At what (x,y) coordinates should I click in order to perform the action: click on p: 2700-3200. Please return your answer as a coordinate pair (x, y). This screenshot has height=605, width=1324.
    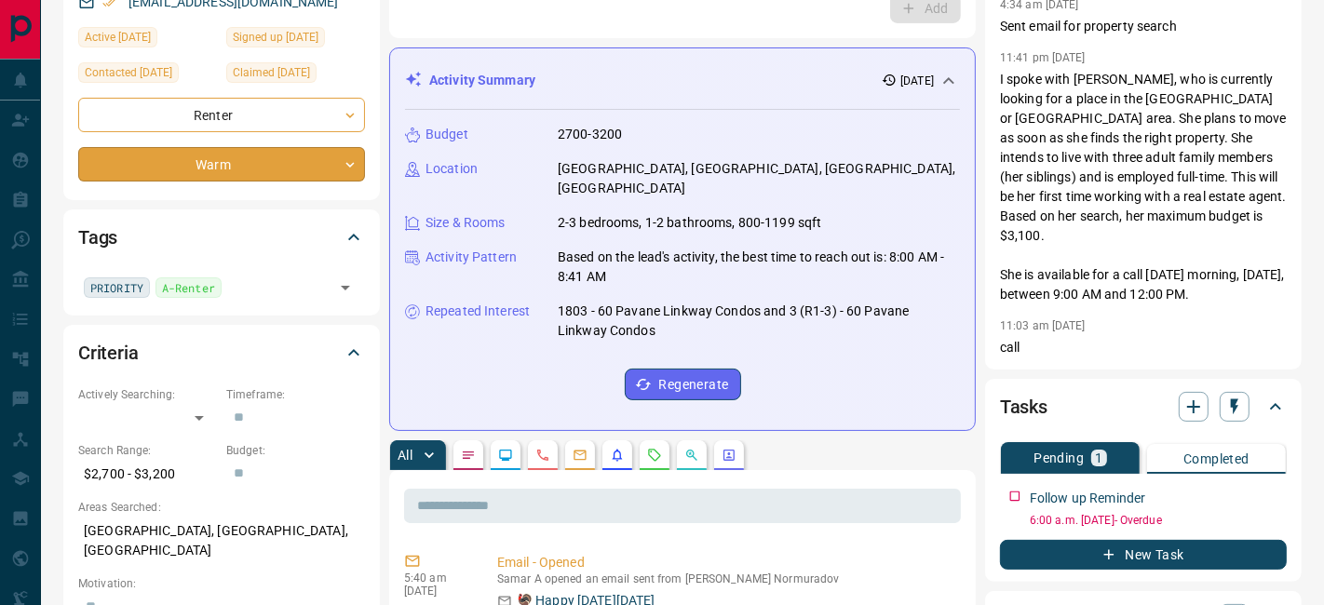
    Looking at the image, I should click on (589, 134).